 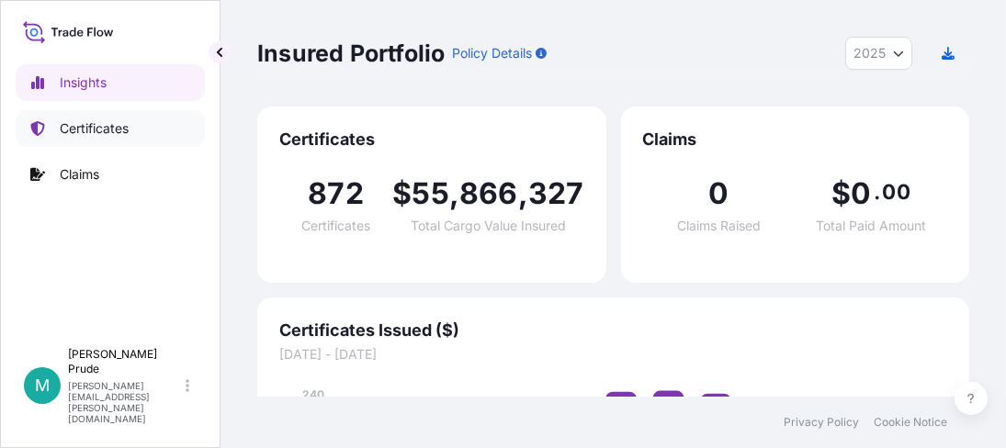 I want to click on tspan: 240, so click(x=313, y=394).